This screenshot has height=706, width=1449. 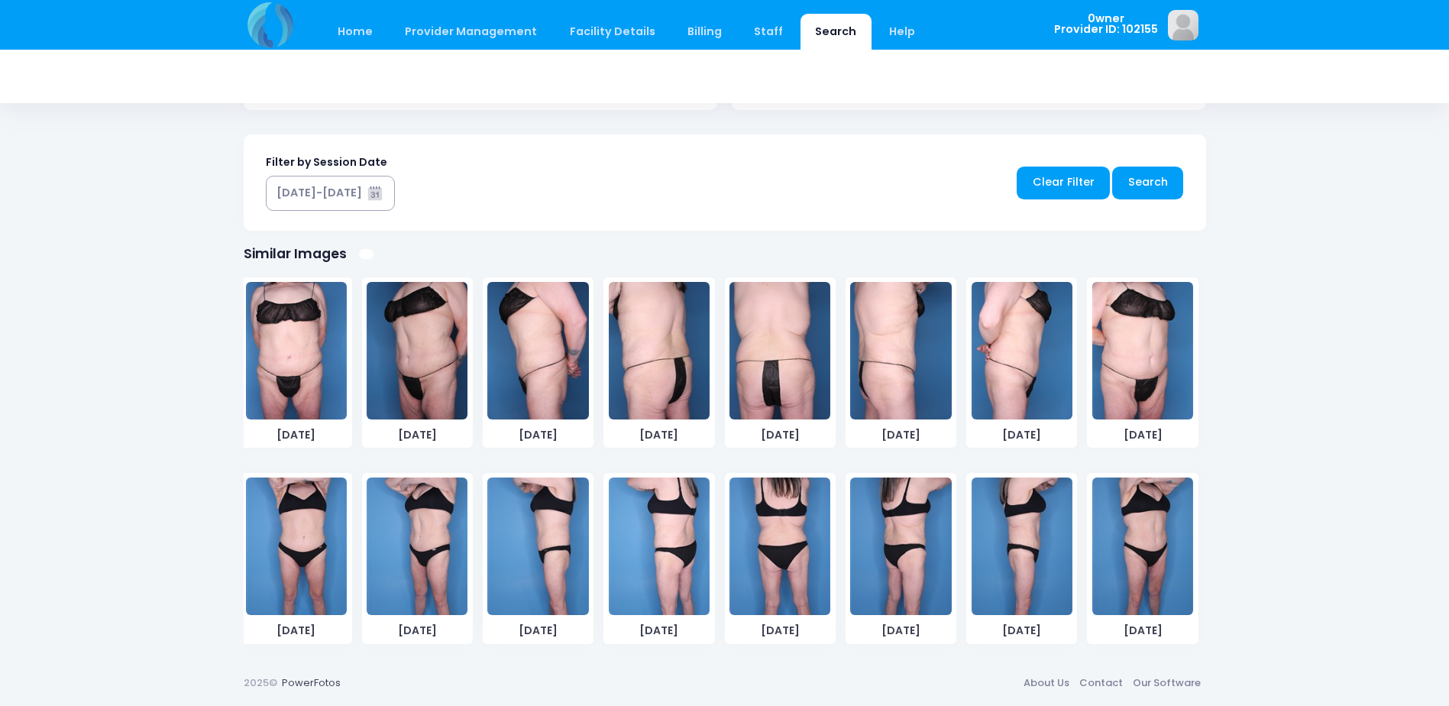 I want to click on a: About Us, so click(x=1047, y=682).